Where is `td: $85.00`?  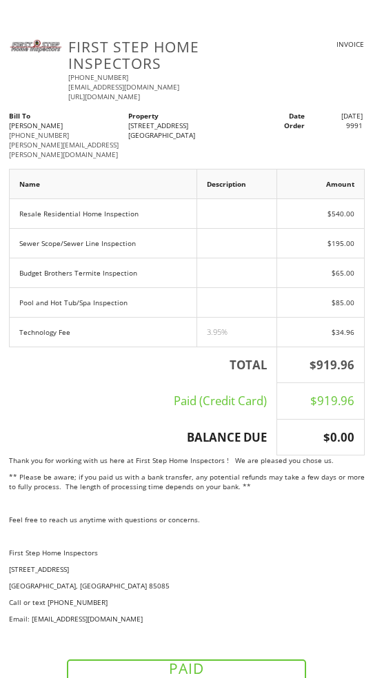
td: $85.00 is located at coordinates (319, 302).